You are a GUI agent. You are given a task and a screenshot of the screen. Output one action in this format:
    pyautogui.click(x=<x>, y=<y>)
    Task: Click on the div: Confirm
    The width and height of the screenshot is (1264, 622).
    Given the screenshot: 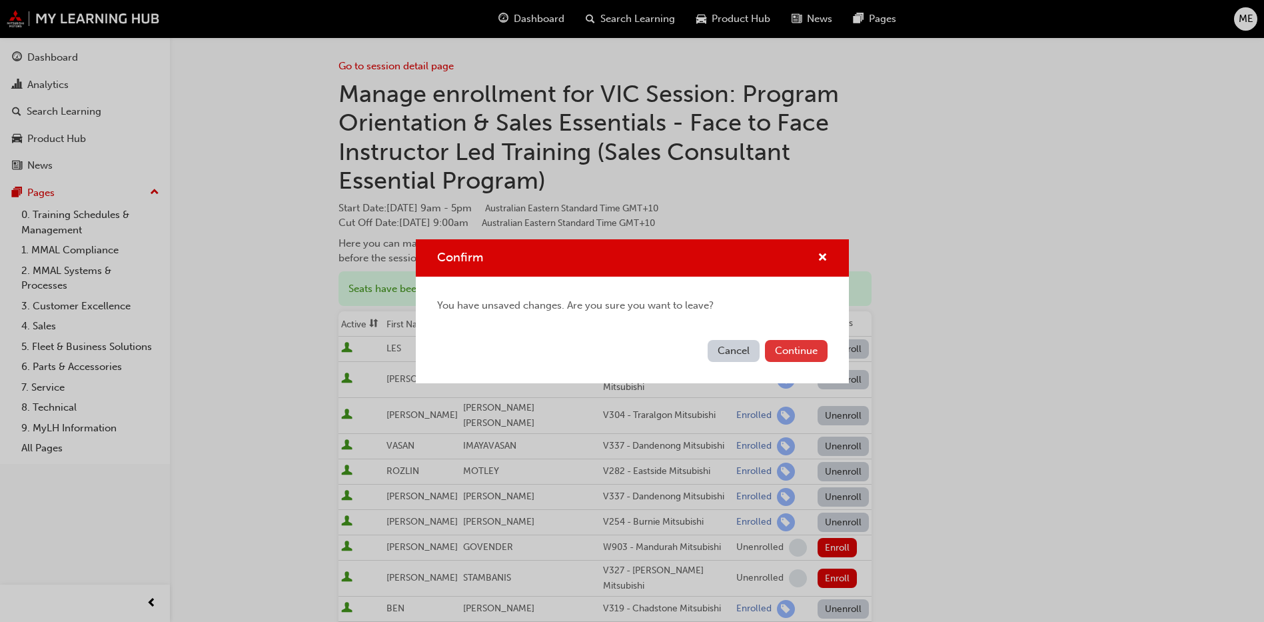 What is the action you would take?
    pyautogui.click(x=632, y=311)
    